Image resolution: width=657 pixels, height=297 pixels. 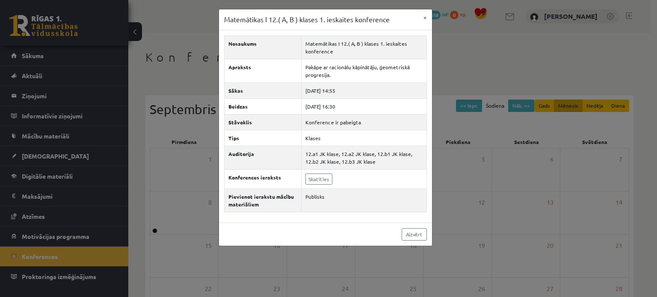 I want to click on th: Beidzas, so click(x=263, y=106).